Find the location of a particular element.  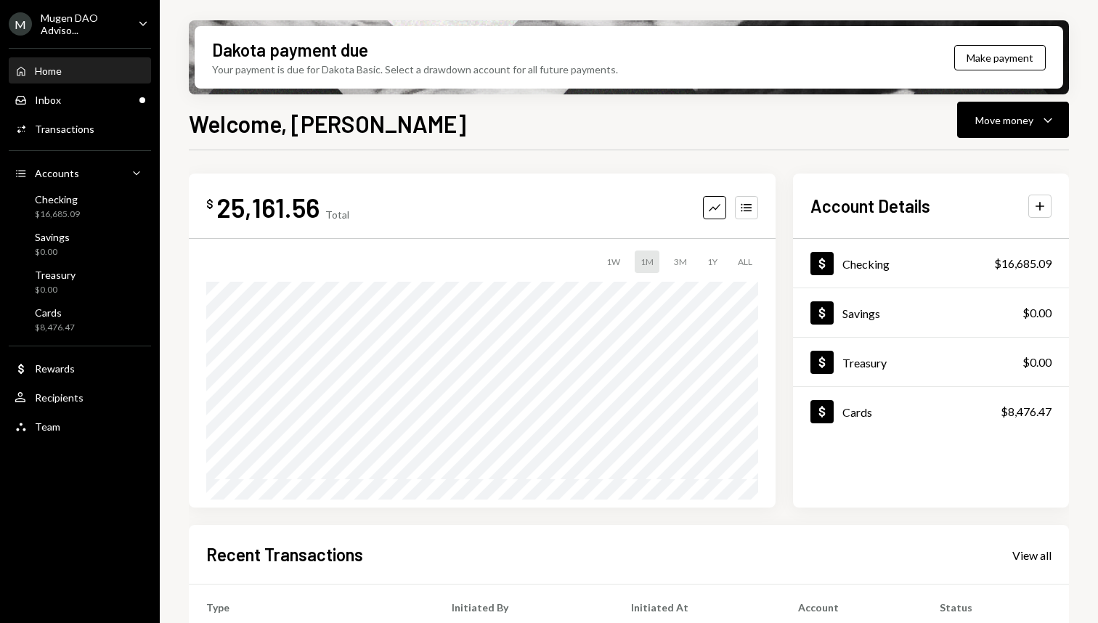

a: View all is located at coordinates (1032, 555).